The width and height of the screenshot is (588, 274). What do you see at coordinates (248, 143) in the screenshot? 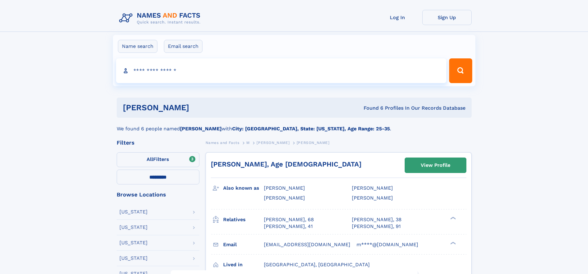
I see `span: M` at bounding box center [248, 143].